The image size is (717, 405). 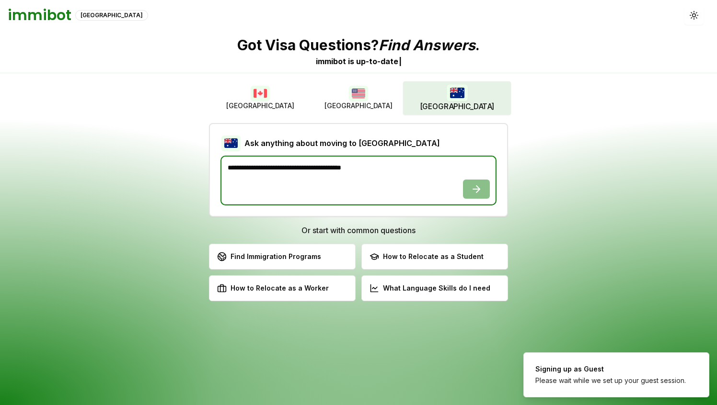 What do you see at coordinates (426, 257) in the screenshot?
I see `div: How to Relocate as a Student` at bounding box center [426, 257].